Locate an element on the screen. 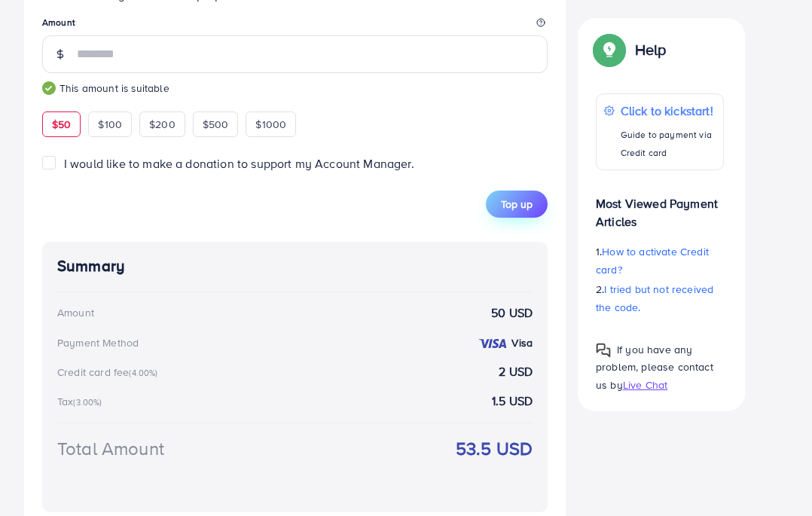  span: I tried but not received the code. is located at coordinates (654, 298).